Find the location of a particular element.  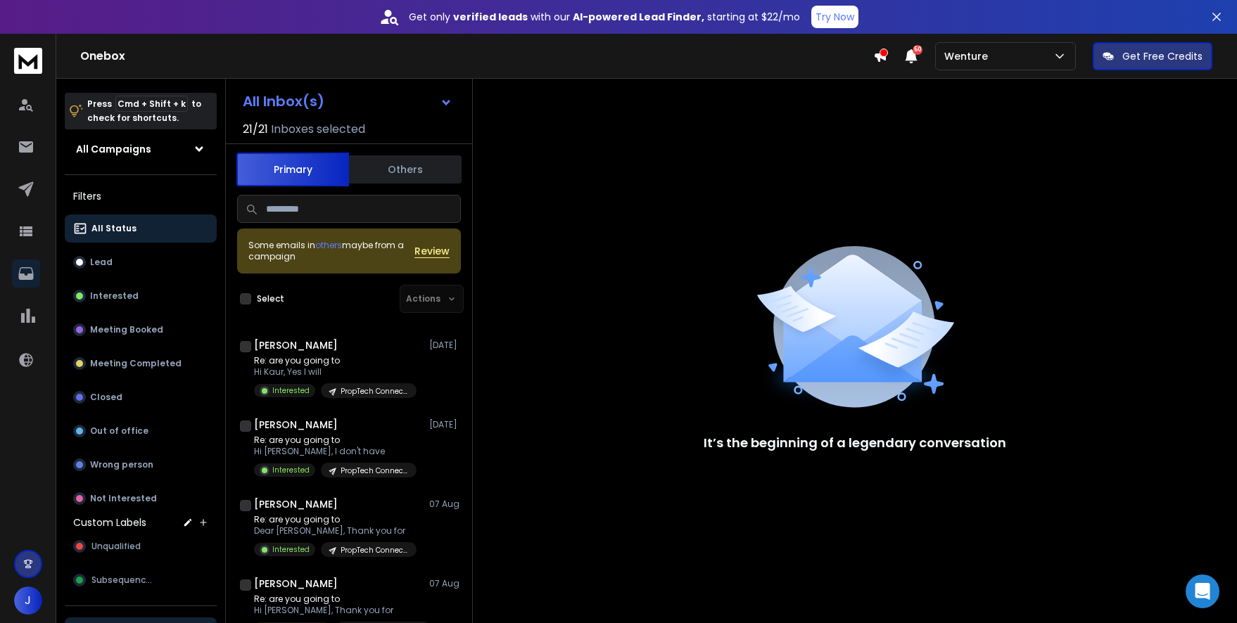

span: 50 is located at coordinates (917, 50).